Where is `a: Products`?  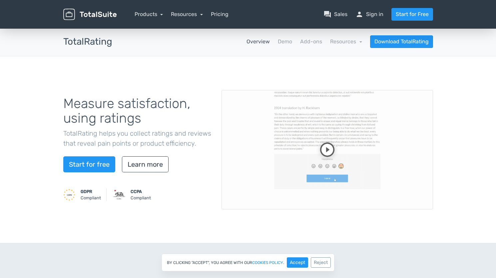 a: Products is located at coordinates (149, 14).